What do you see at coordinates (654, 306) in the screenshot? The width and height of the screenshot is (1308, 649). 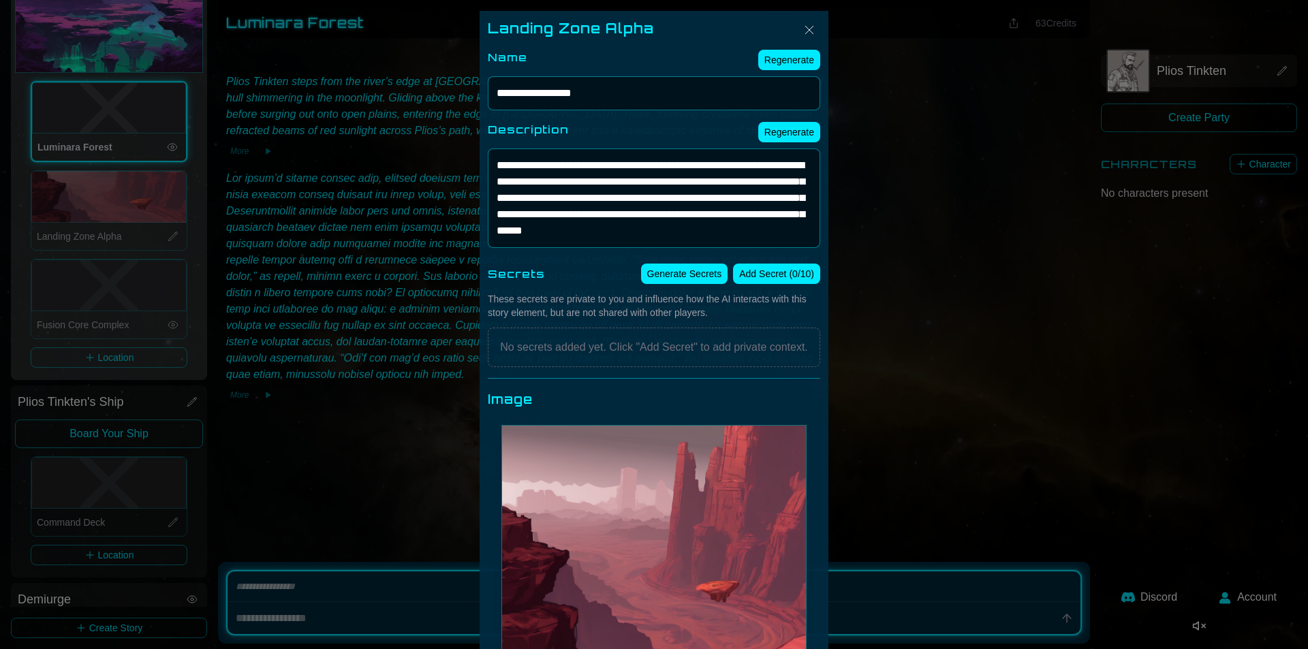 I see `div: These secrets are private to you and influence how the AI interacts with this story element, but ...` at bounding box center [654, 306].